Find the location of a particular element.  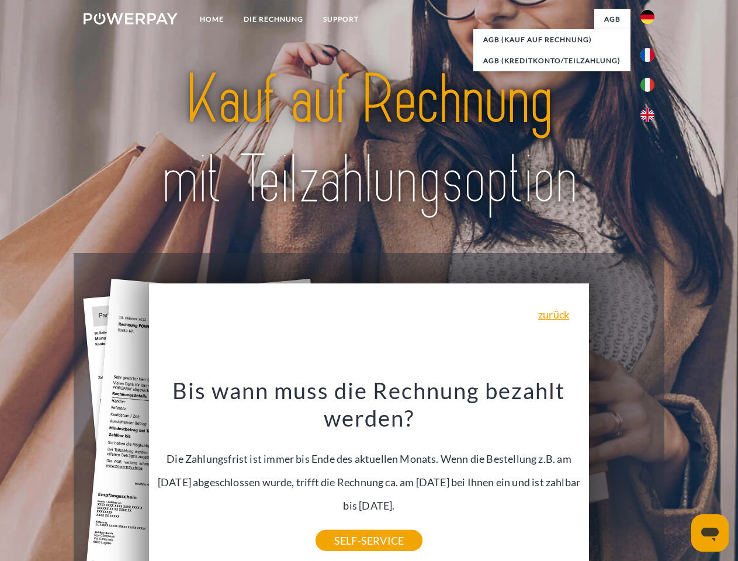

a: agb is located at coordinates (613, 19).